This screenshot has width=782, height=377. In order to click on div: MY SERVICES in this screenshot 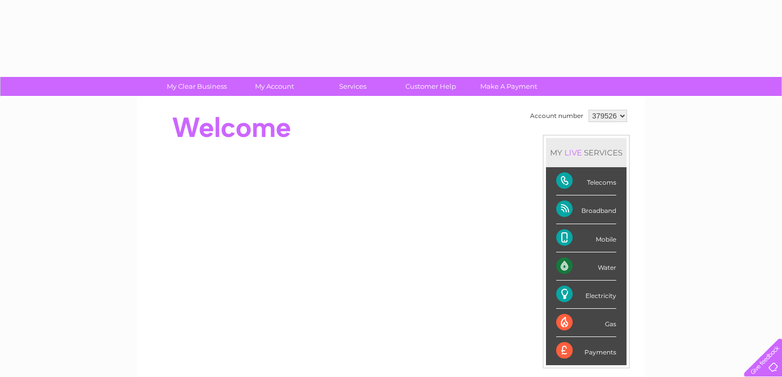, I will do `click(586, 152)`.